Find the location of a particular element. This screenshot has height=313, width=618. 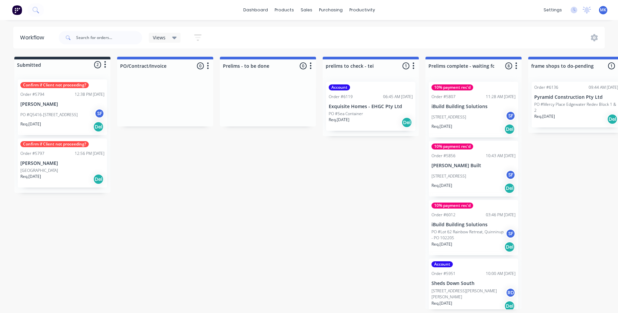

div: Order #5856 is located at coordinates (444, 156).